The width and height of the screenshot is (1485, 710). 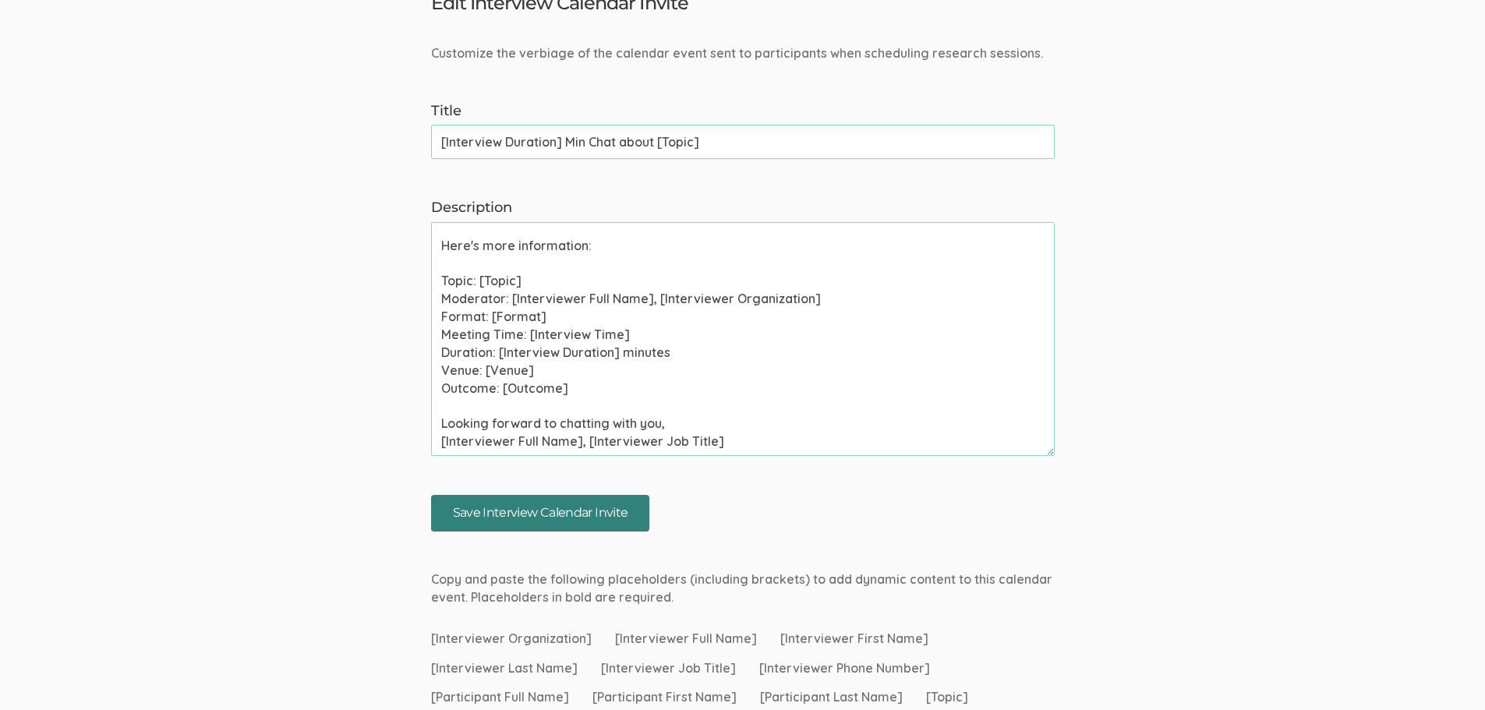 What do you see at coordinates (831, 697) in the screenshot?
I see `span: [Participant Last Name]` at bounding box center [831, 697].